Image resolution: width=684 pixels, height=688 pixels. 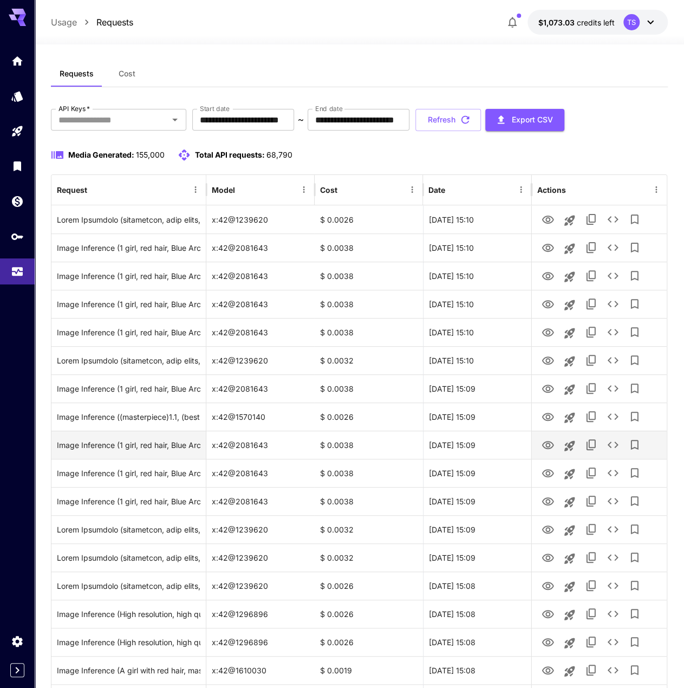 What do you see at coordinates (115, 22) in the screenshot?
I see `a: Requests` at bounding box center [115, 22].